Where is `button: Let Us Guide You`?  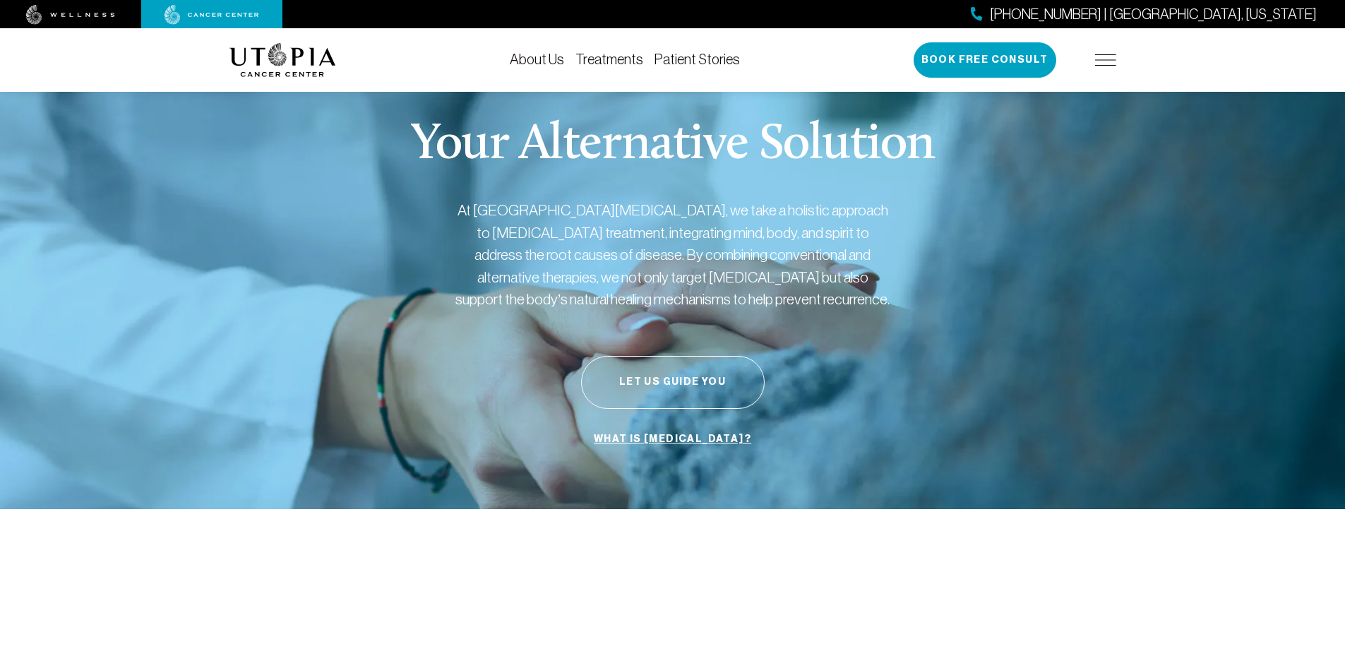 button: Let Us Guide You is located at coordinates (673, 382).